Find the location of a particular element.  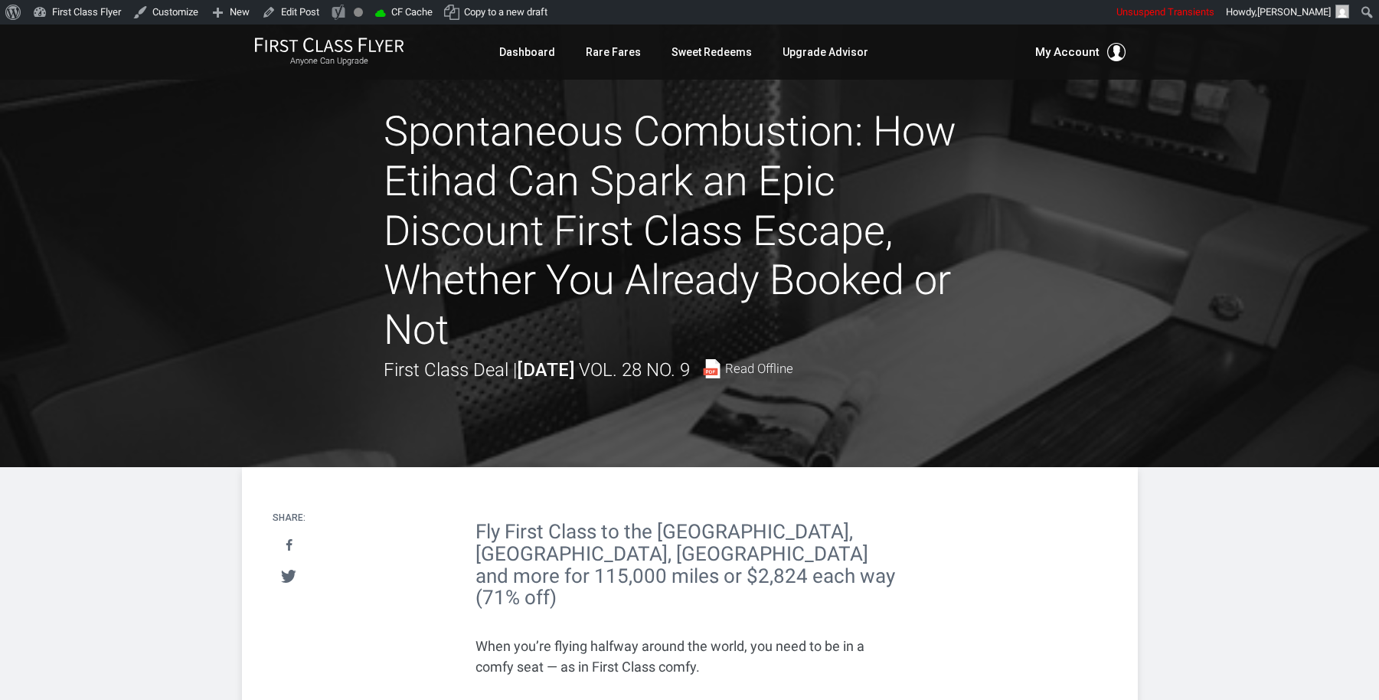

small: Anyone Can Upgrade is located at coordinates (329, 61).